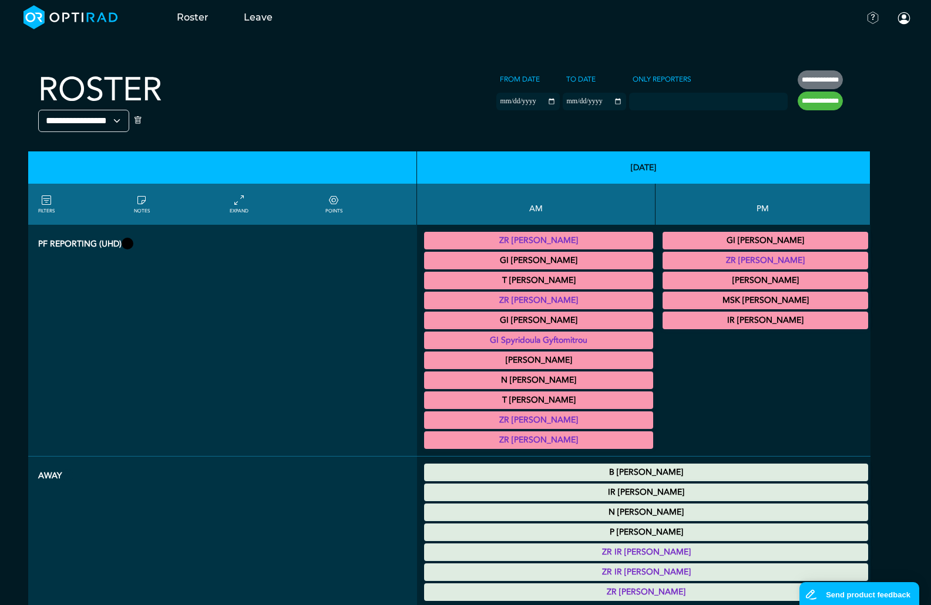  Describe the element at coordinates (581, 79) in the screenshot. I see `label: To date` at that location.